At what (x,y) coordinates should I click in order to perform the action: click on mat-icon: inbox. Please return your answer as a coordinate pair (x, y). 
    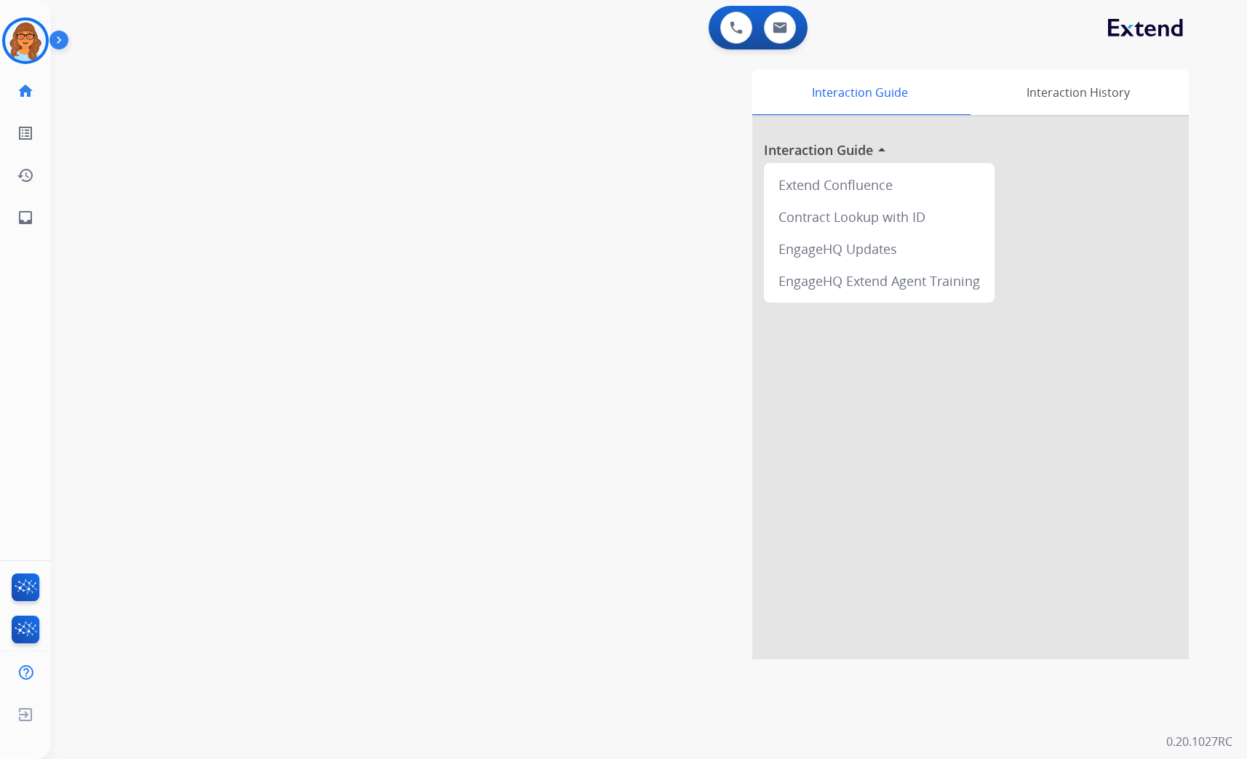
    Looking at the image, I should click on (25, 217).